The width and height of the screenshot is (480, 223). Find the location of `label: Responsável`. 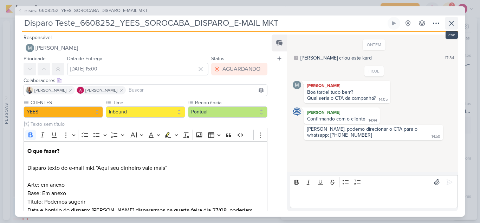

label: Responsável is located at coordinates (38, 37).